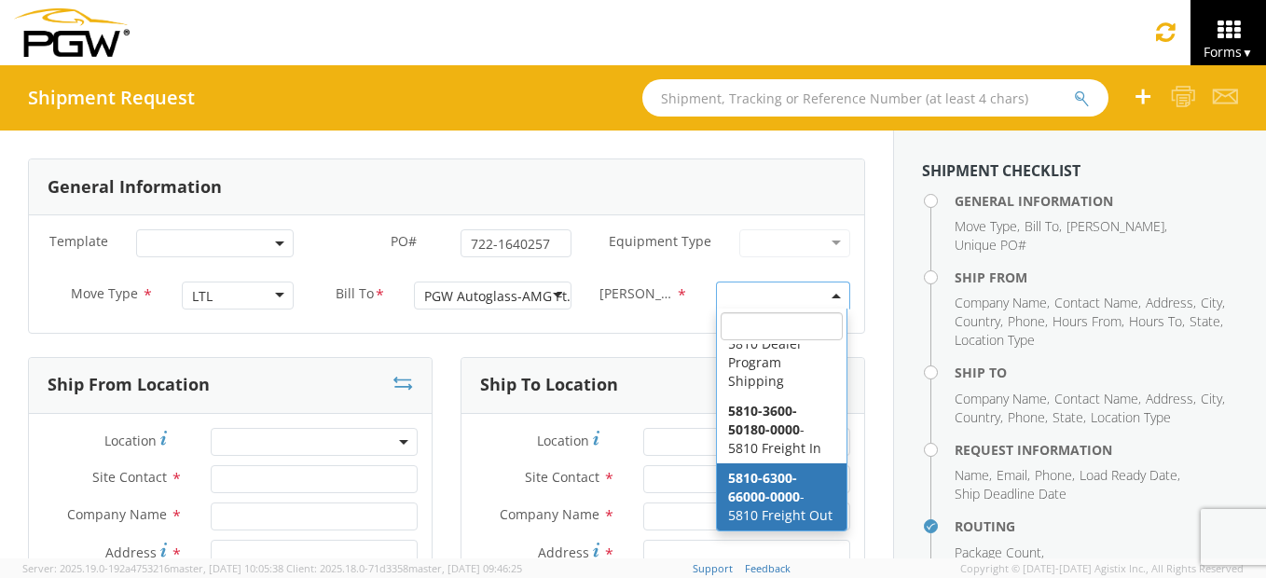 The height and width of the screenshot is (578, 1266). Describe the element at coordinates (535, 297) in the screenshot. I see `div: PGW Autoglass-AMG Ft. Worth 5810` at that location.